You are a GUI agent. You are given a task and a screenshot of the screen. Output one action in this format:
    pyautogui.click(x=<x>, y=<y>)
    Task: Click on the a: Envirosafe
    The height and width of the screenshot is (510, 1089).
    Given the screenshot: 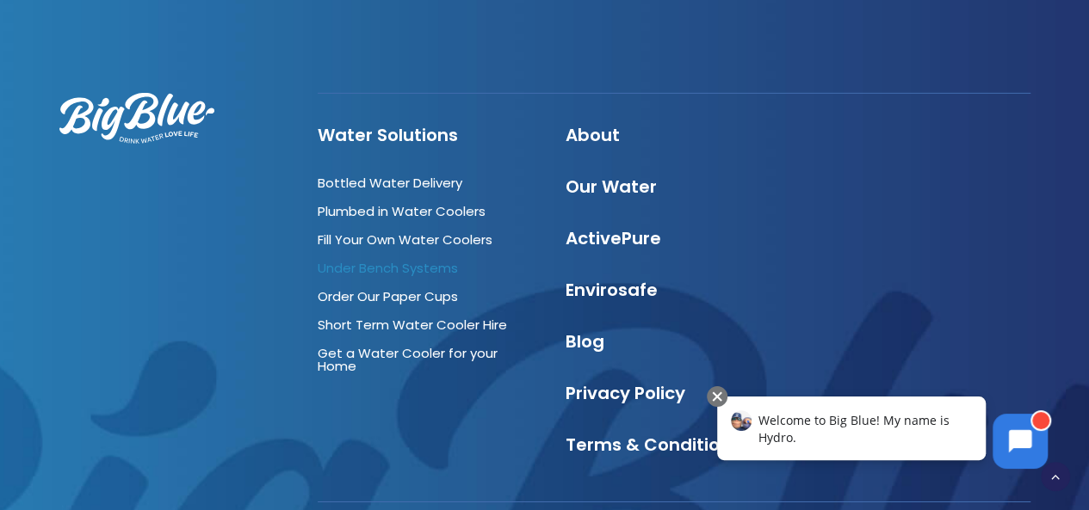 What is the action you would take?
    pyautogui.click(x=611, y=290)
    